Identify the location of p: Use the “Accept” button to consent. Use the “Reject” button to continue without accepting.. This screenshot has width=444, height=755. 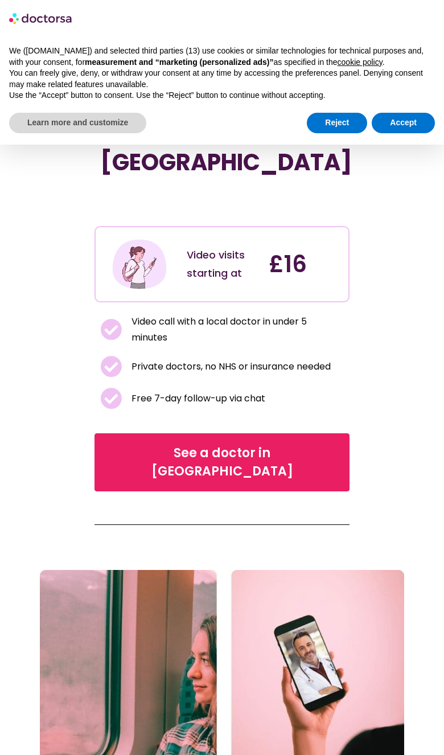
(222, 96).